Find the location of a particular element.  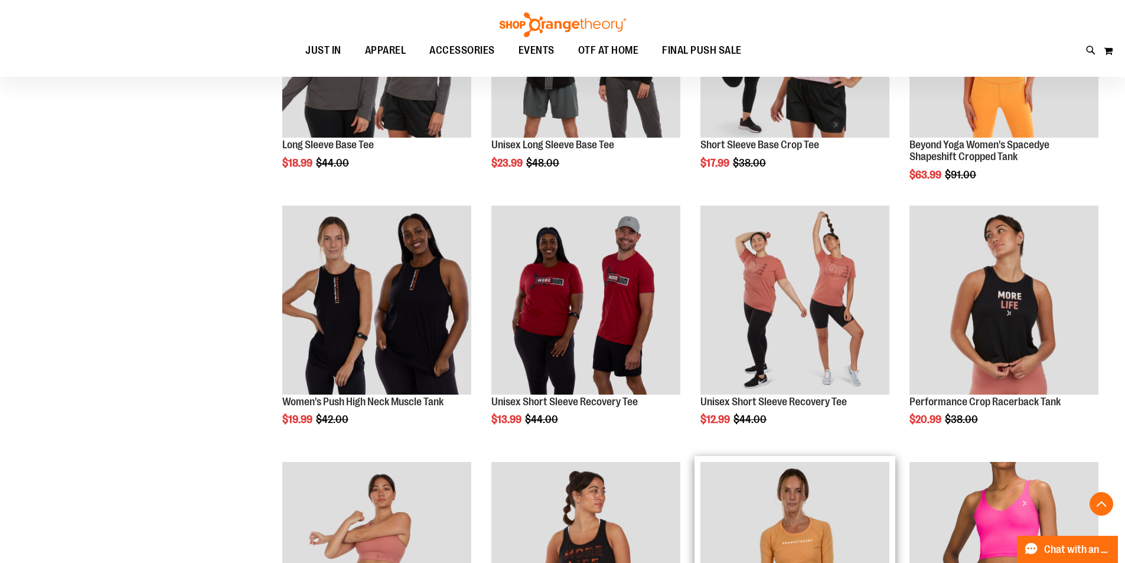

a: EVENTS is located at coordinates (536, 51).